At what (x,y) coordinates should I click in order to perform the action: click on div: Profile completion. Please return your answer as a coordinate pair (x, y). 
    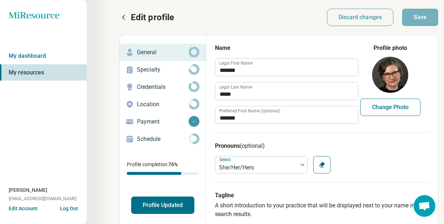
    Looking at the image, I should click on (163, 173).